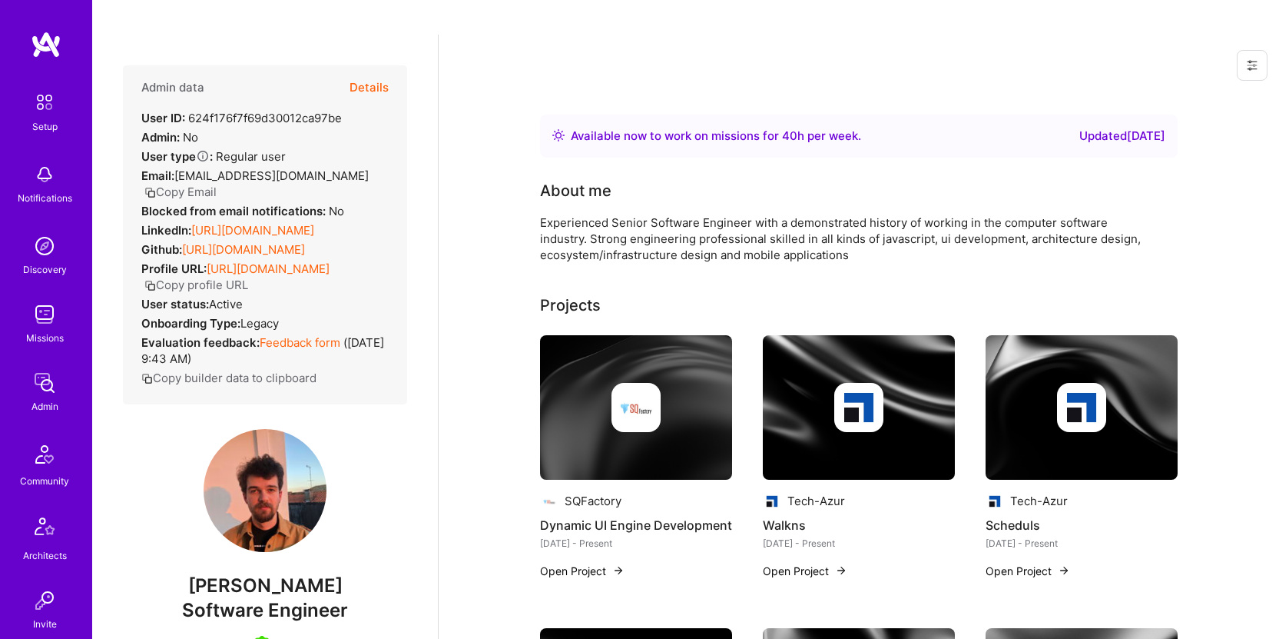 The image size is (1279, 639). I want to click on div: Projects, so click(570, 305).